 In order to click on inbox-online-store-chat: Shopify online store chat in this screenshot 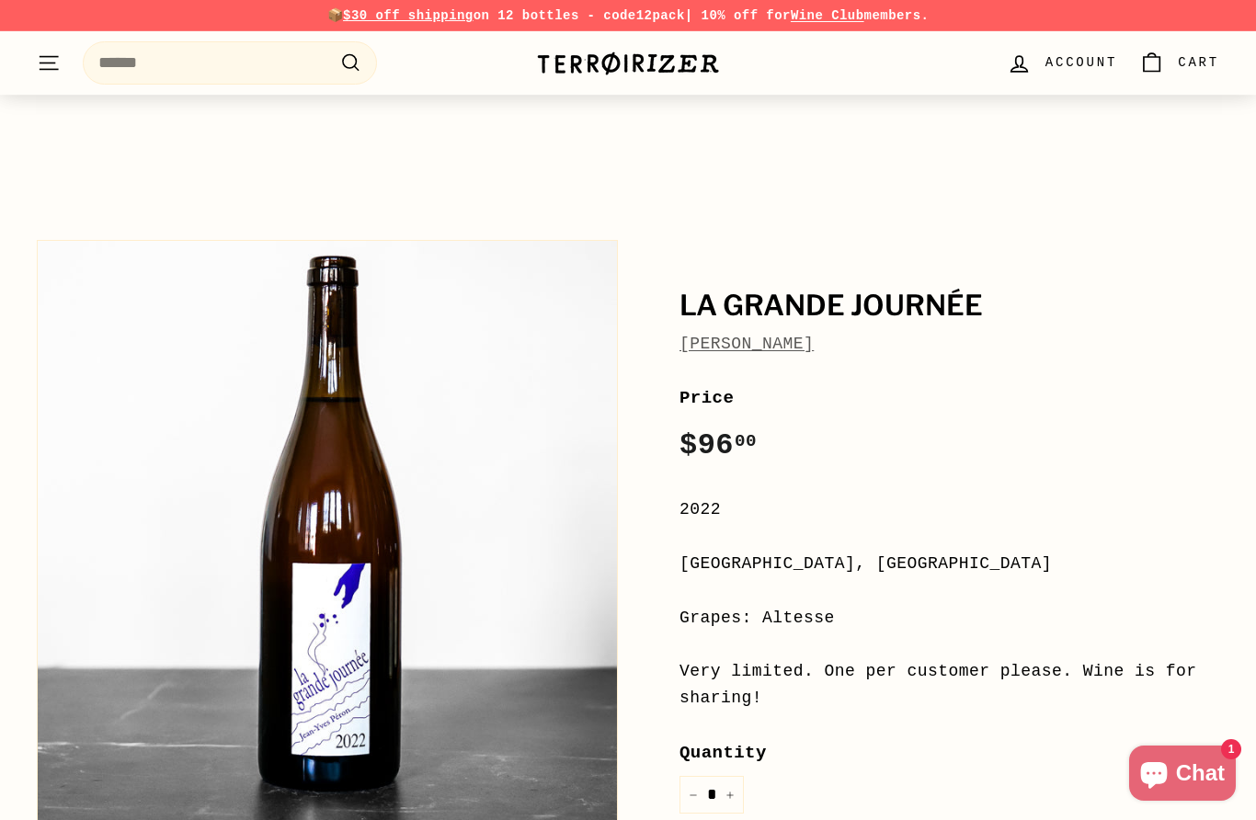, I will do `click(1183, 775)`.